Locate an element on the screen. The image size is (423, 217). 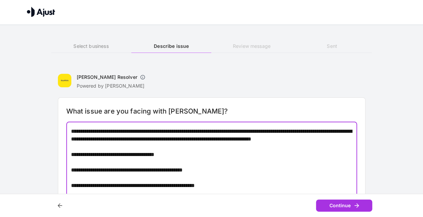
button: Continue is located at coordinates (344, 205).